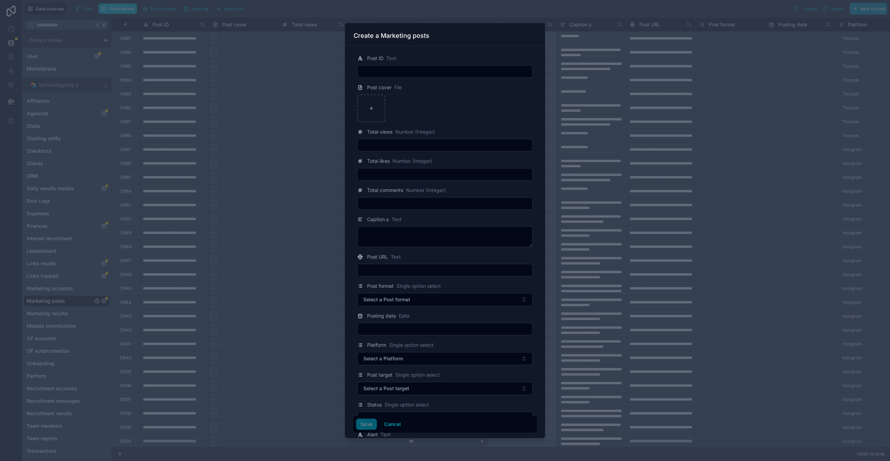  I want to click on span: Select a Platform, so click(383, 359).